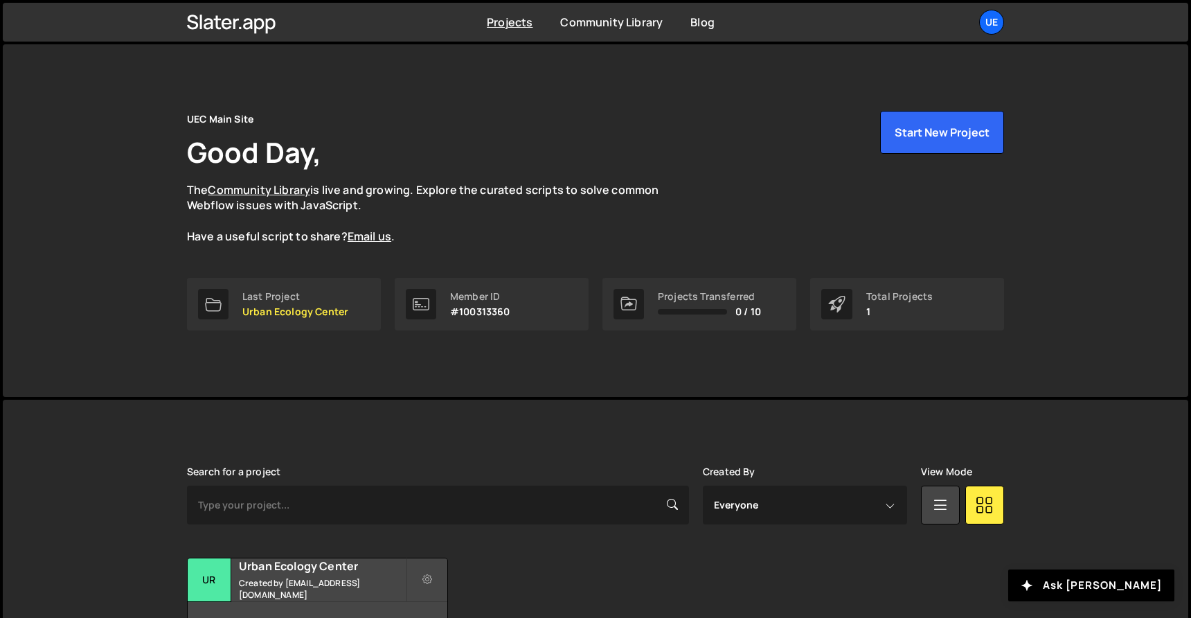 The image size is (1191, 618). Describe the element at coordinates (254, 152) in the screenshot. I see `h1: Good Day,` at that location.